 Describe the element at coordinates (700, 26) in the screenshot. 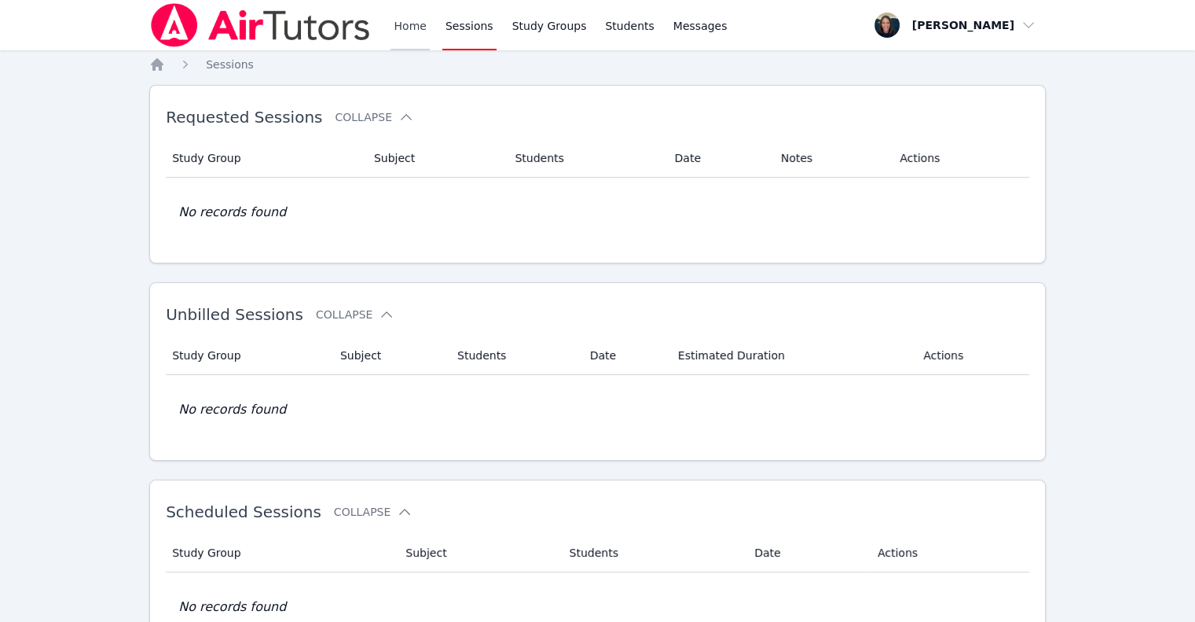

I see `span: Messages` at that location.